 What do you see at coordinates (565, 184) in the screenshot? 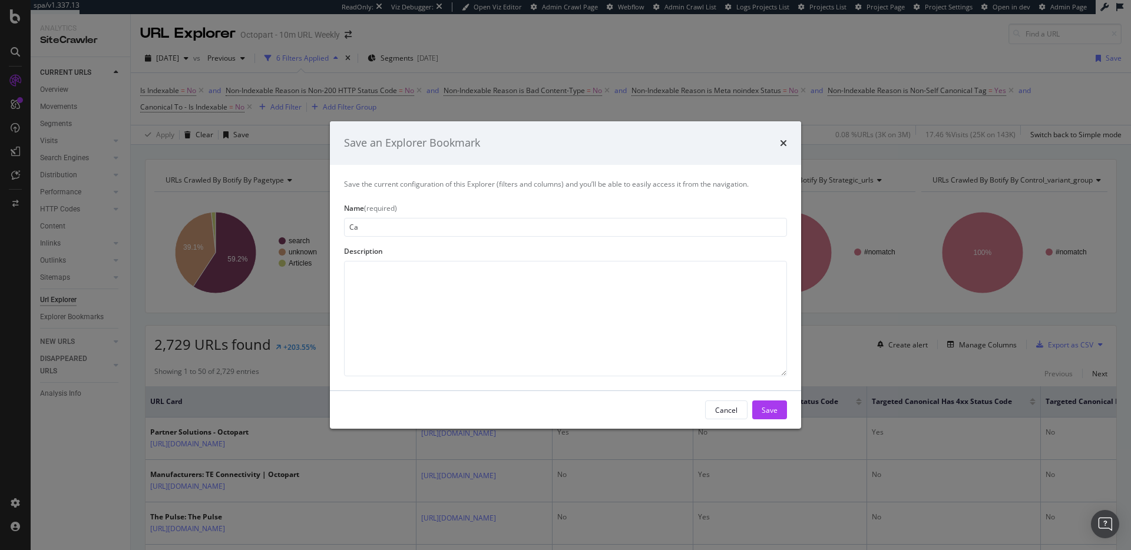
I see `div: Save the current configuration of this Explorer (filters and columns) and you’ll be able to easil...` at bounding box center [565, 184].